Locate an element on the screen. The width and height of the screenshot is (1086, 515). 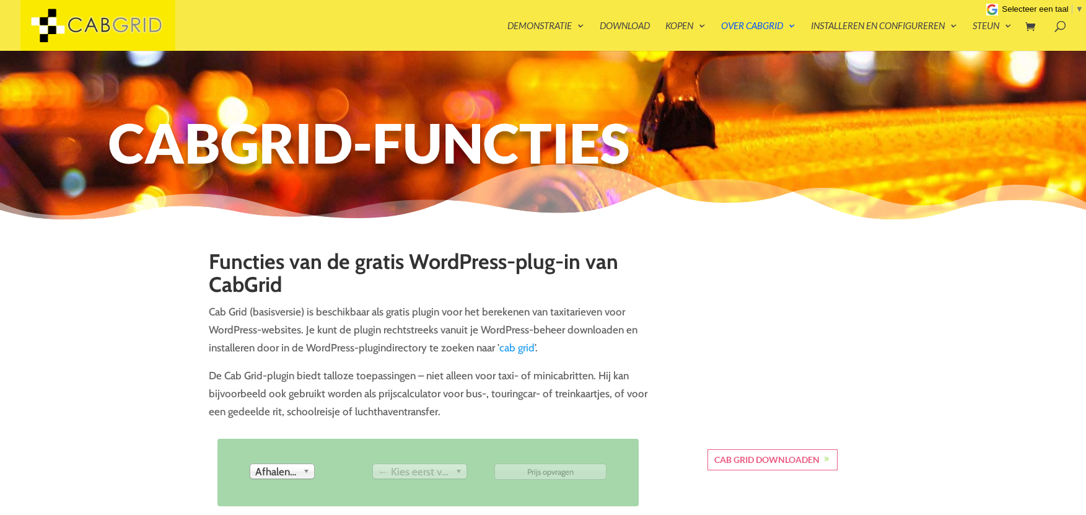
a: CabGrid Taxi Plugin is located at coordinates (98, 24).